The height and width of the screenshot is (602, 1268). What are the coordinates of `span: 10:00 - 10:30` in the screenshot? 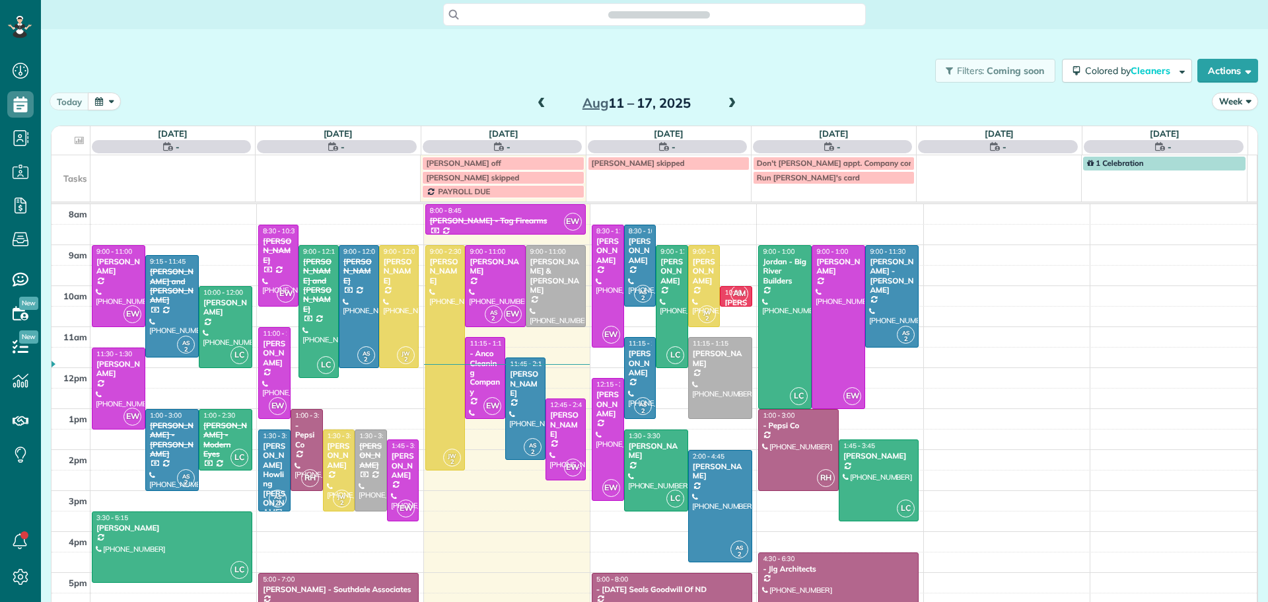 It's located at (744, 292).